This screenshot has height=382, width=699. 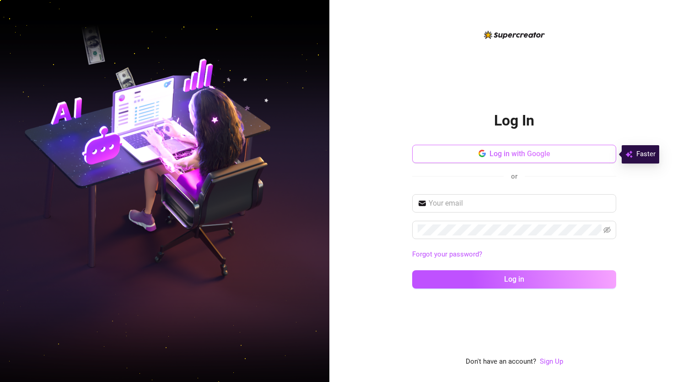 I want to click on span: Faster, so click(x=646, y=154).